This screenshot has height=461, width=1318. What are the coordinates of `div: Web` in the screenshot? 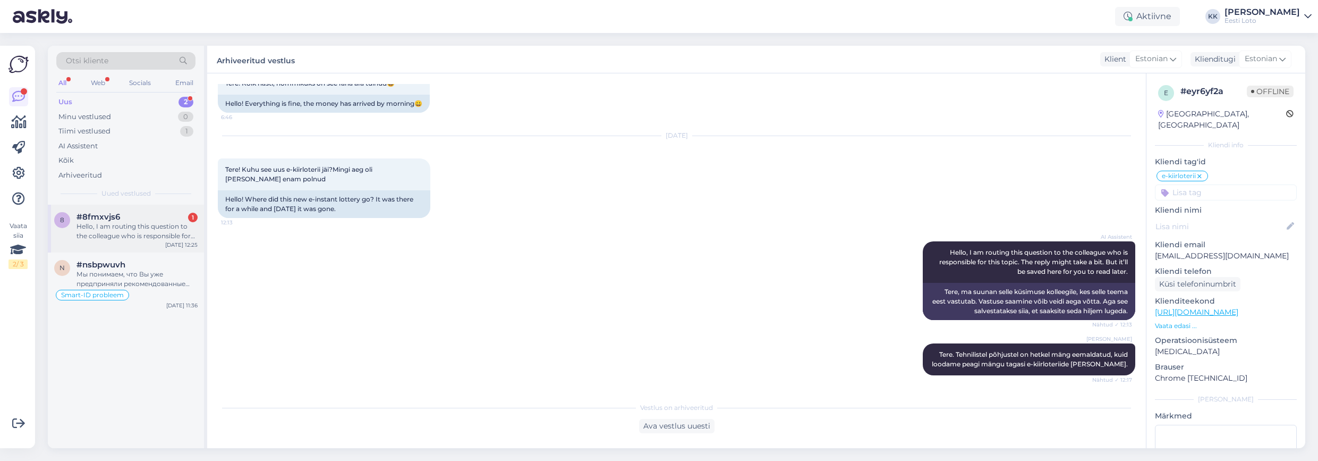 It's located at (98, 83).